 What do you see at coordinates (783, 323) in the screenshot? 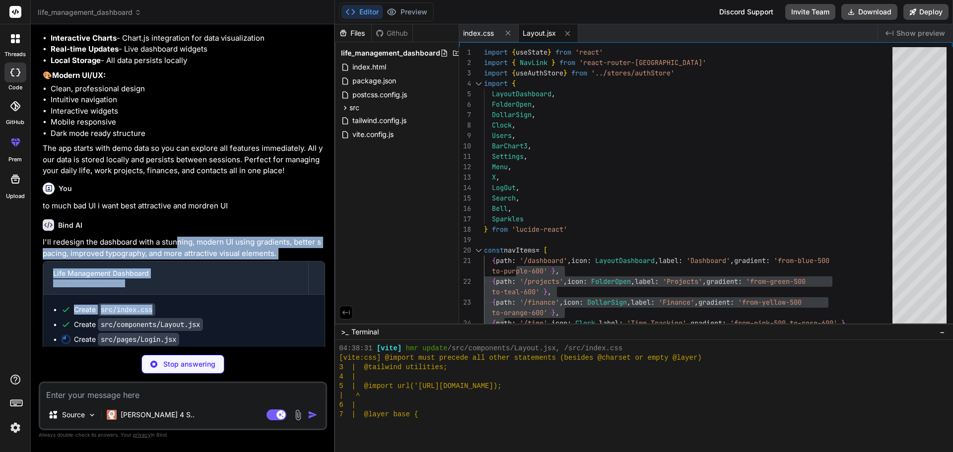
I see `span: 'from-pink-500 to-rose-600'` at bounding box center [783, 323].